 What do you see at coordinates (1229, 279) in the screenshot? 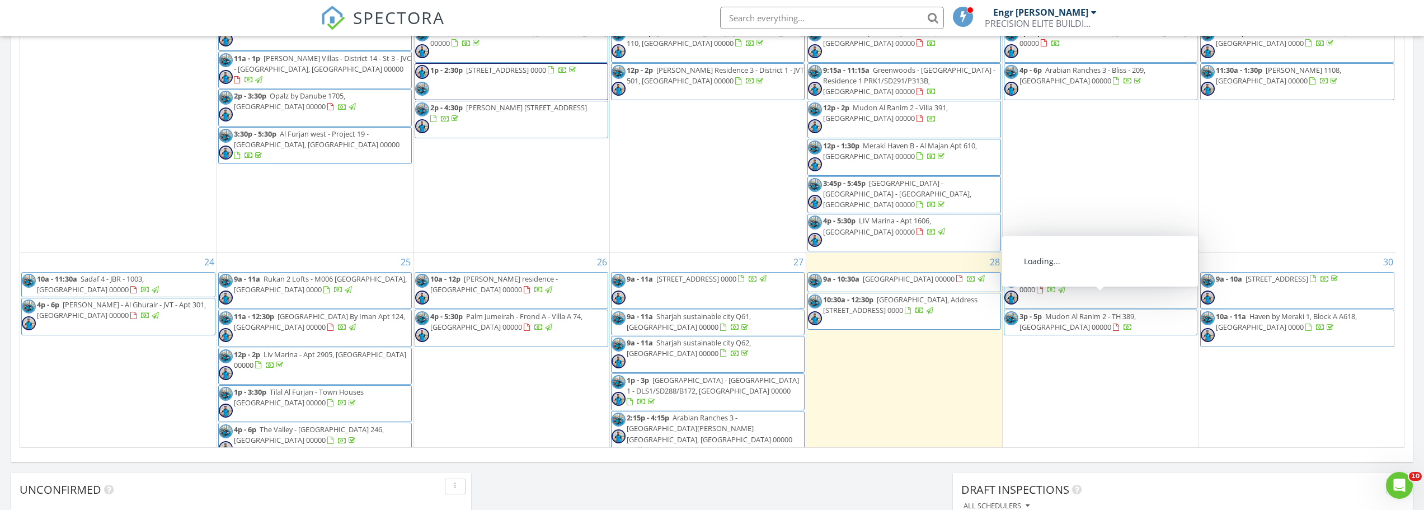
I see `span: 9a - 10a` at bounding box center [1229, 279].